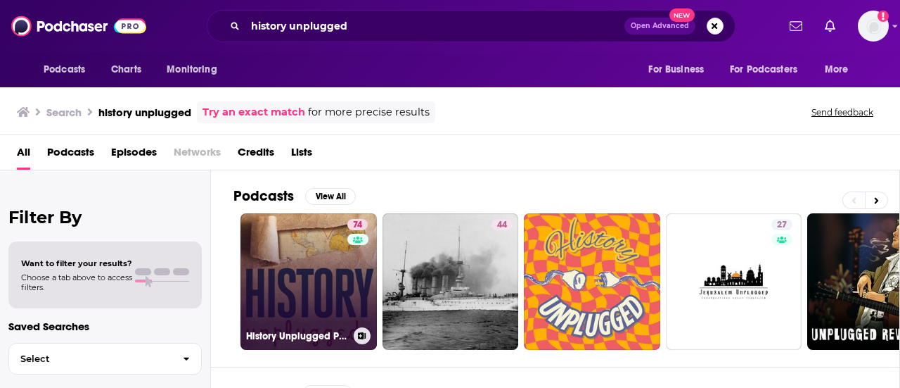  Describe the element at coordinates (126, 70) in the screenshot. I see `a: Charts` at that location.